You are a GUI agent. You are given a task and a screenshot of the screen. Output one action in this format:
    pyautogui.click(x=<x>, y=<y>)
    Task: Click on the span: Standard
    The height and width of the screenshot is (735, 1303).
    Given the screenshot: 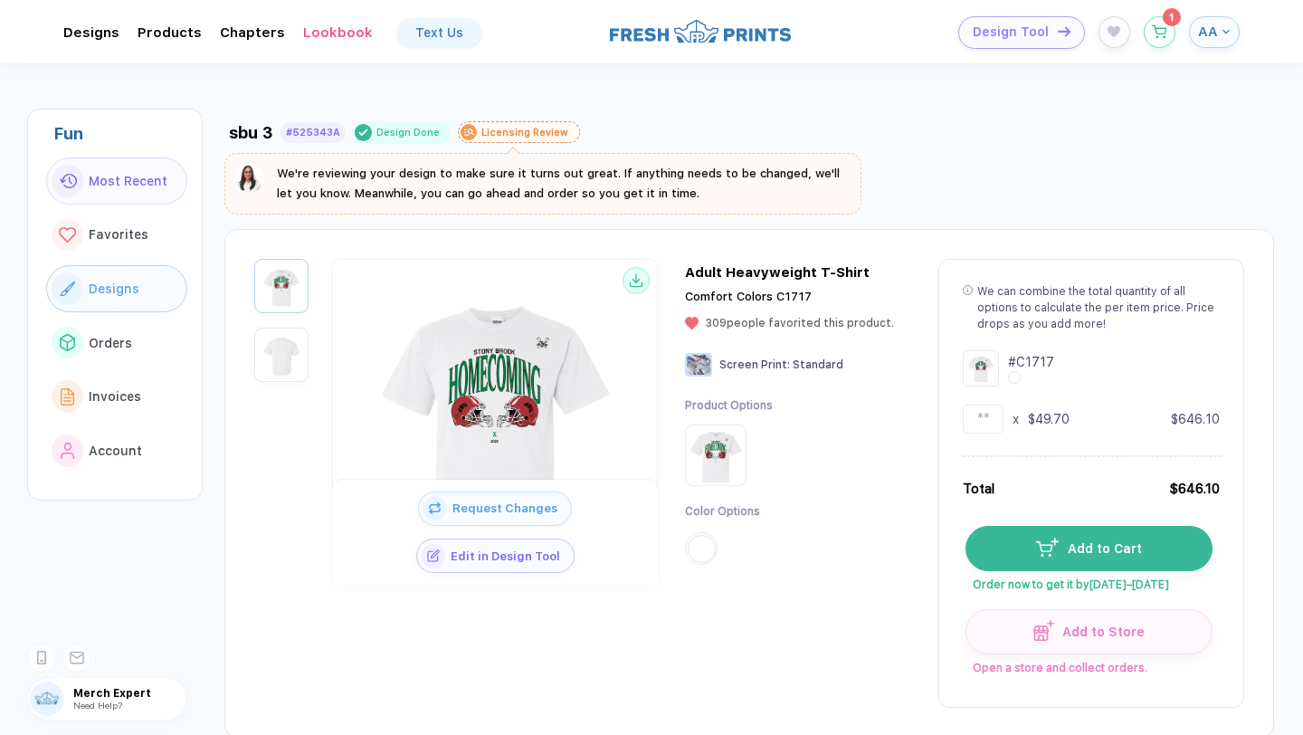 What is the action you would take?
    pyautogui.click(x=818, y=365)
    